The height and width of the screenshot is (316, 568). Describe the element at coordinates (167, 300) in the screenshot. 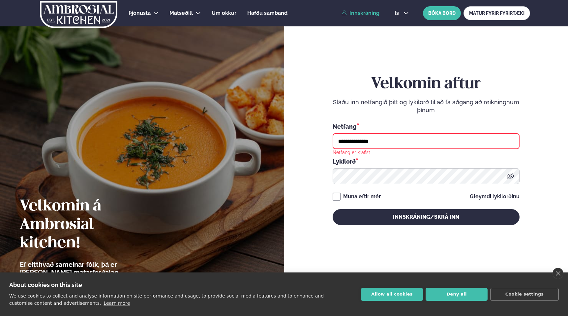

I see `p: We use cookies to collect and analyse information on site performance and usage, to provide socia...` at that location.